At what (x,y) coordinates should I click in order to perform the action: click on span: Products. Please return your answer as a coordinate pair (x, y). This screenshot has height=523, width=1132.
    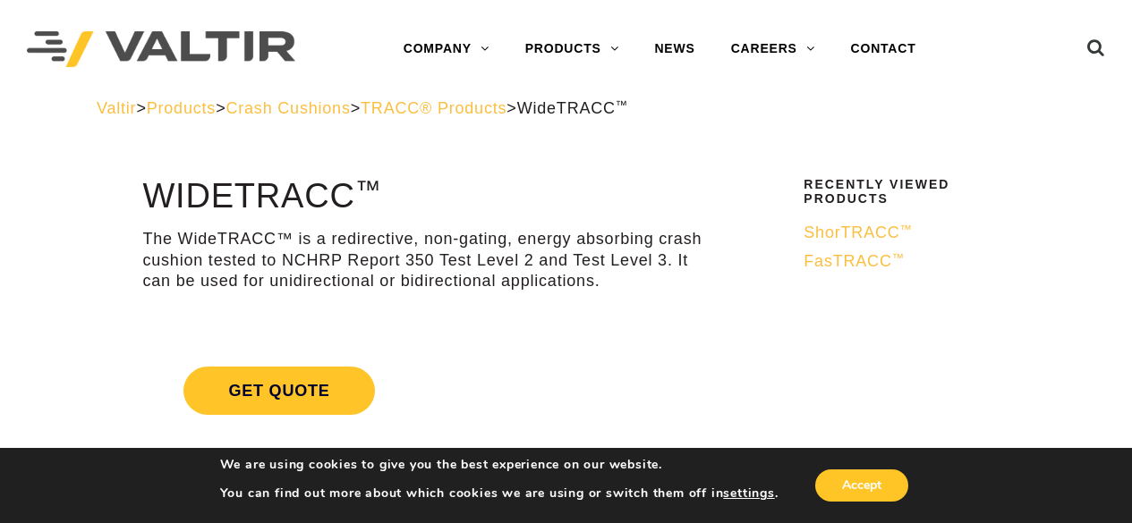
    Looking at the image, I should click on (181, 108).